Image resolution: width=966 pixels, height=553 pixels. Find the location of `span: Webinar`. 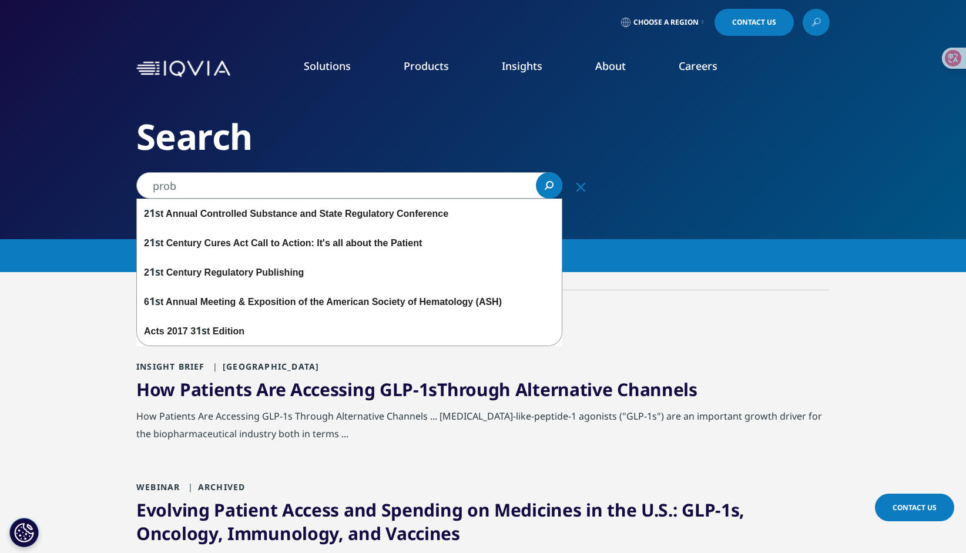

span: Webinar is located at coordinates (158, 486).